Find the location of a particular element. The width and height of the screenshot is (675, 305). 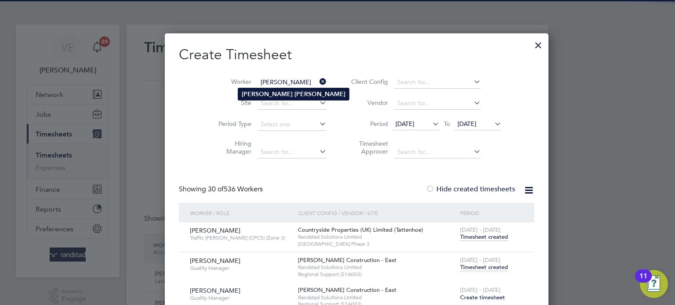

span: 30 of is located at coordinates (216, 189).